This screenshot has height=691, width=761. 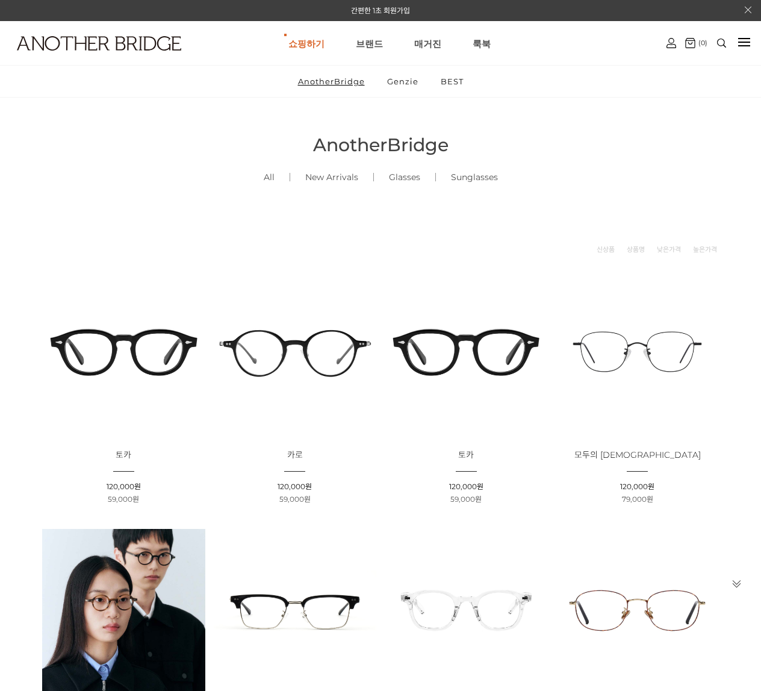 What do you see at coordinates (474, 177) in the screenshot?
I see `a: Sunglasses` at bounding box center [474, 177].